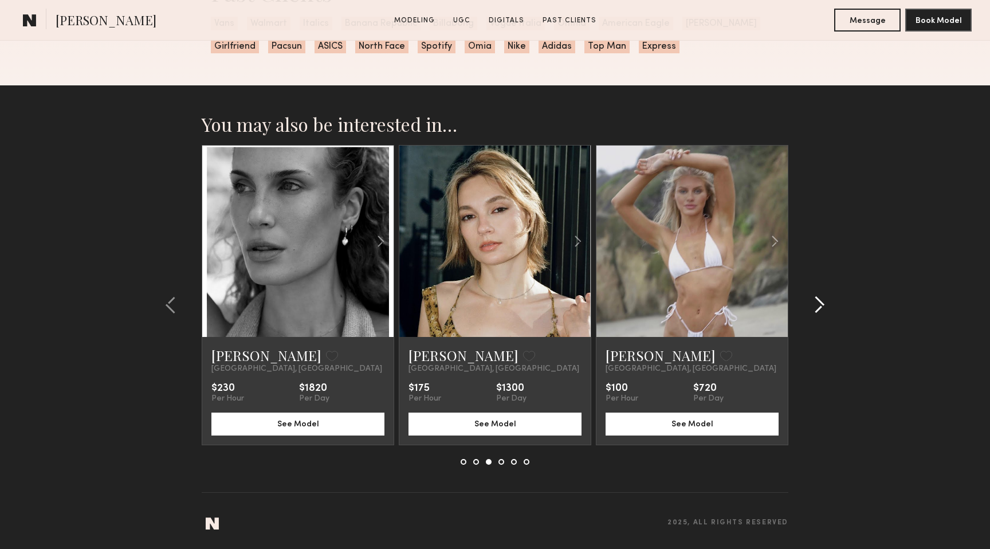 The image size is (990, 549). I want to click on h2: You may also be interested in…, so click(495, 124).